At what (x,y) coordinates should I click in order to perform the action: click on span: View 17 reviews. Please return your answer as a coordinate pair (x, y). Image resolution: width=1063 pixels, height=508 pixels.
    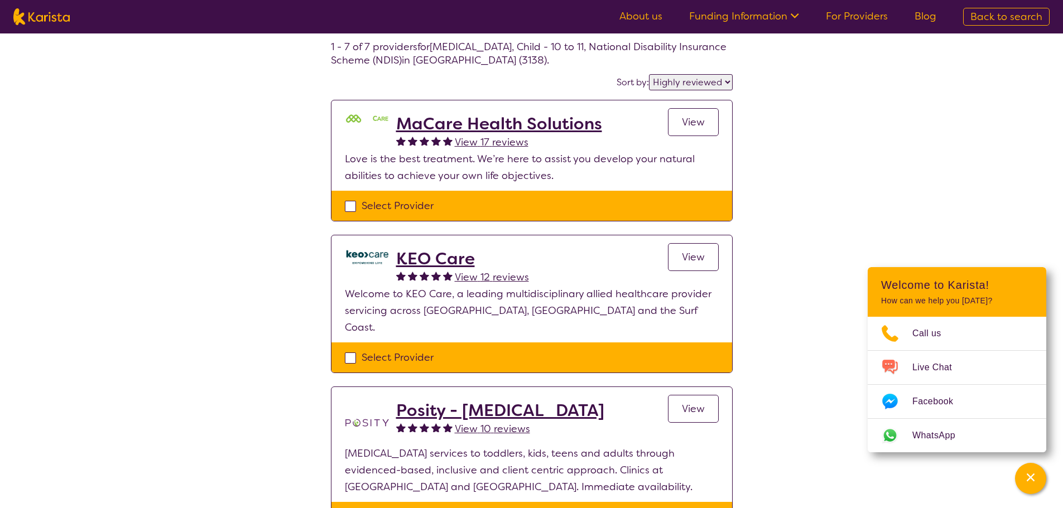
    Looking at the image, I should click on (492, 142).